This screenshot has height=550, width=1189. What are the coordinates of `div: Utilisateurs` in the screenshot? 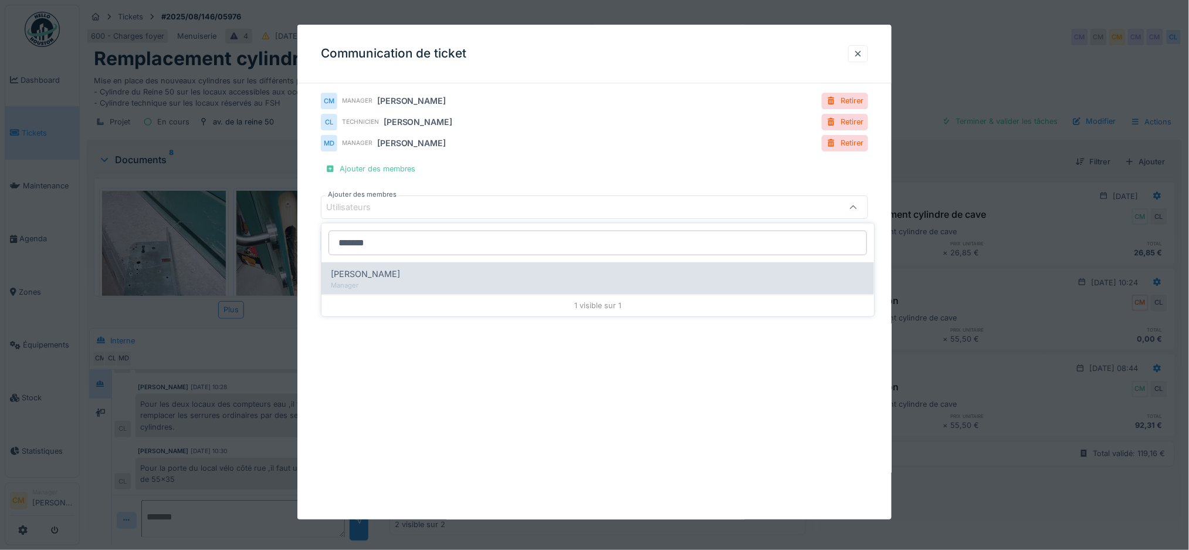 It's located at (357, 208).